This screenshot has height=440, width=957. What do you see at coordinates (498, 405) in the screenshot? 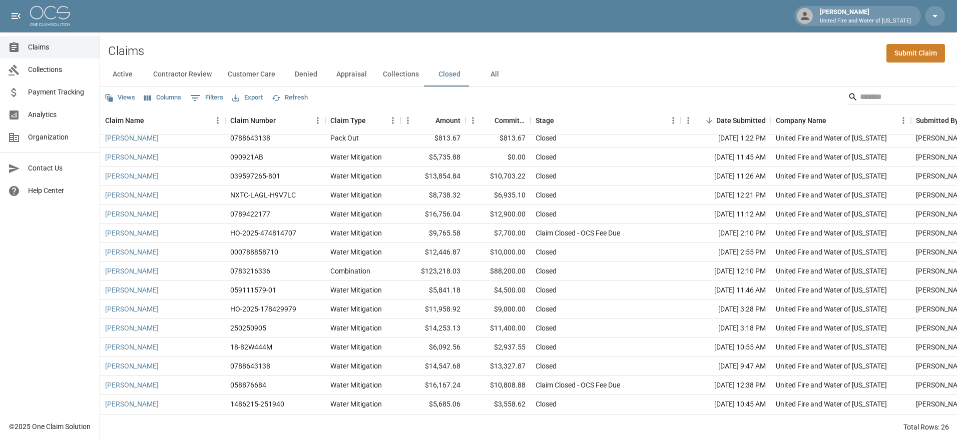
I see `div: $3,558.62` at bounding box center [498, 405].